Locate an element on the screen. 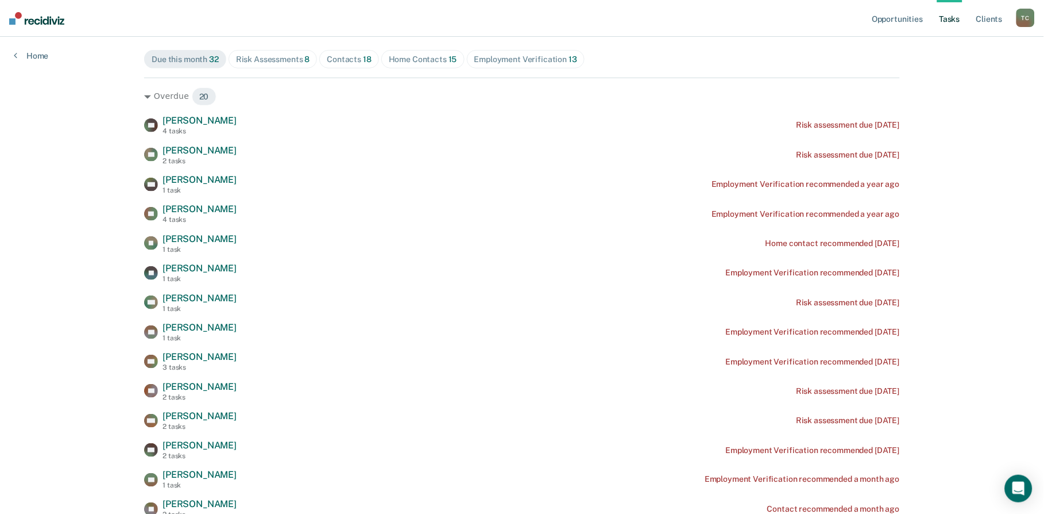 Image resolution: width=1044 pixels, height=514 pixels. span: 8 is located at coordinates (307, 59).